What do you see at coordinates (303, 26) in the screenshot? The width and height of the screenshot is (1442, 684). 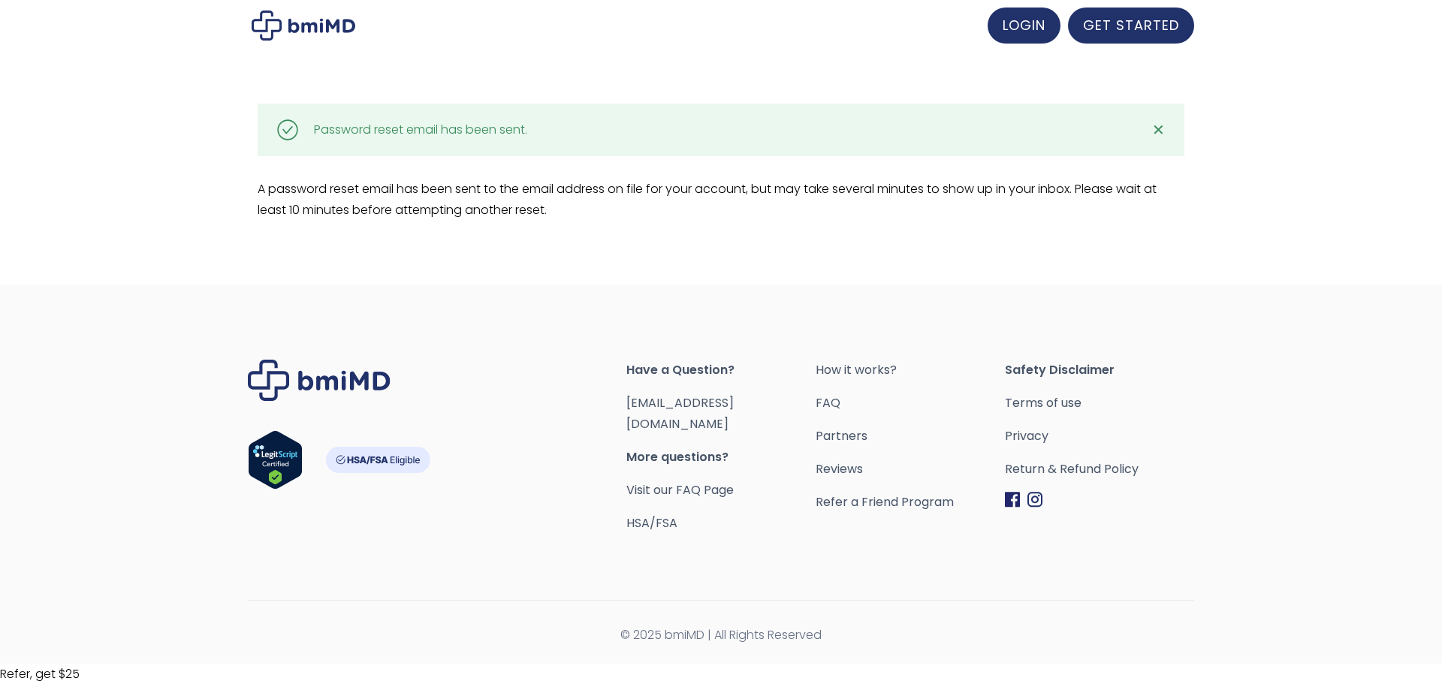 I see `img: My account` at bounding box center [303, 26].